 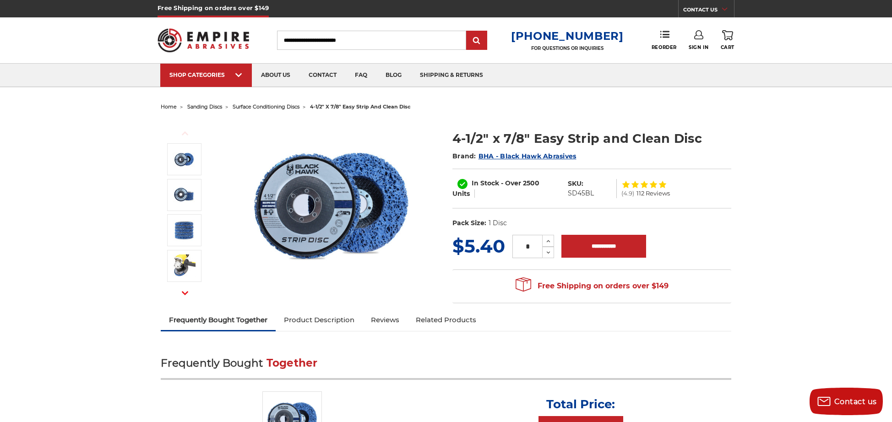 I want to click on span: sanding discs, so click(x=205, y=107).